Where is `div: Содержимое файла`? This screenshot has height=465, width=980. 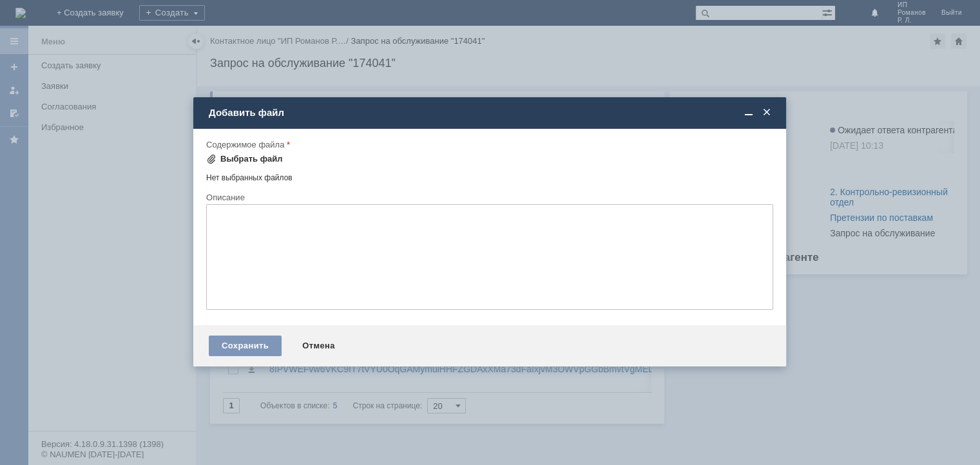 div: Содержимое файла is located at coordinates (488, 144).